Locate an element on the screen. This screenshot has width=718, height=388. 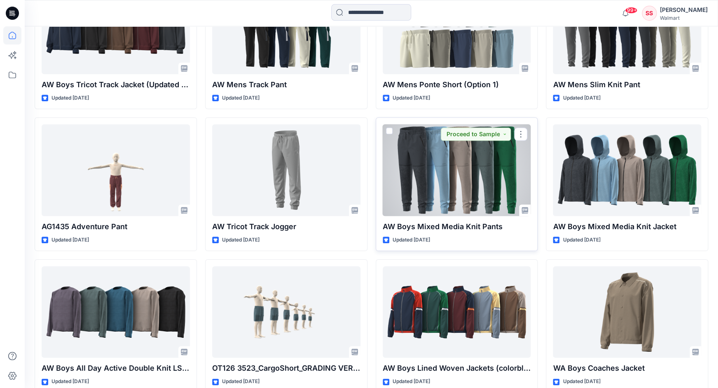
a: AG1435 Adventure Pant is located at coordinates (116, 170).